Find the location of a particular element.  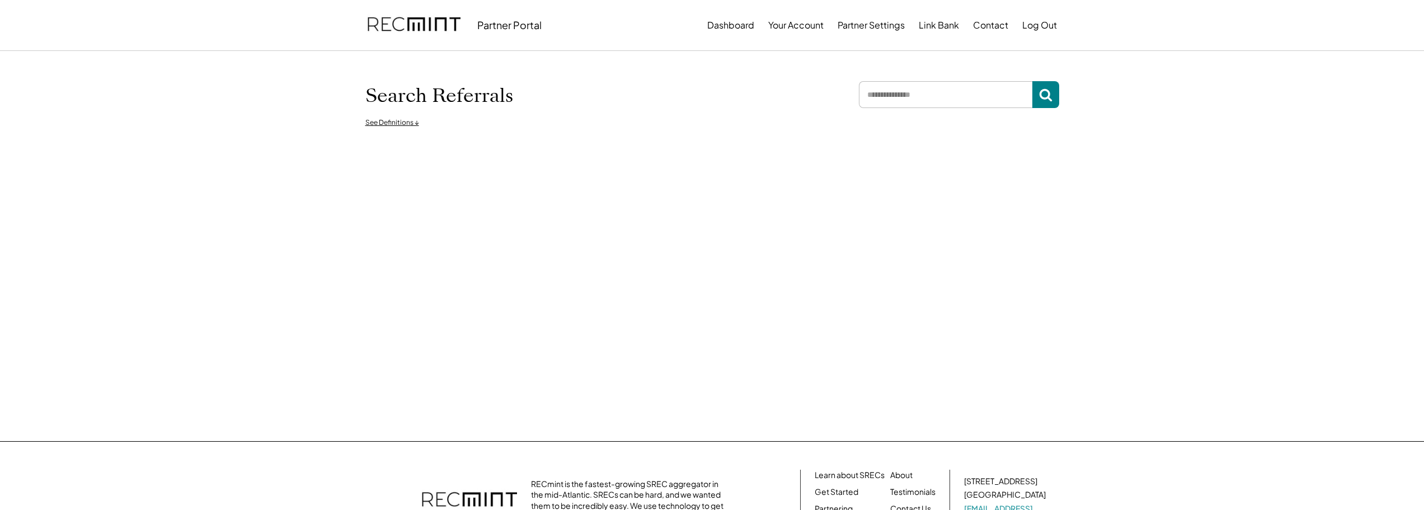

img: recmint-logotype%403x.png is located at coordinates (414, 25).